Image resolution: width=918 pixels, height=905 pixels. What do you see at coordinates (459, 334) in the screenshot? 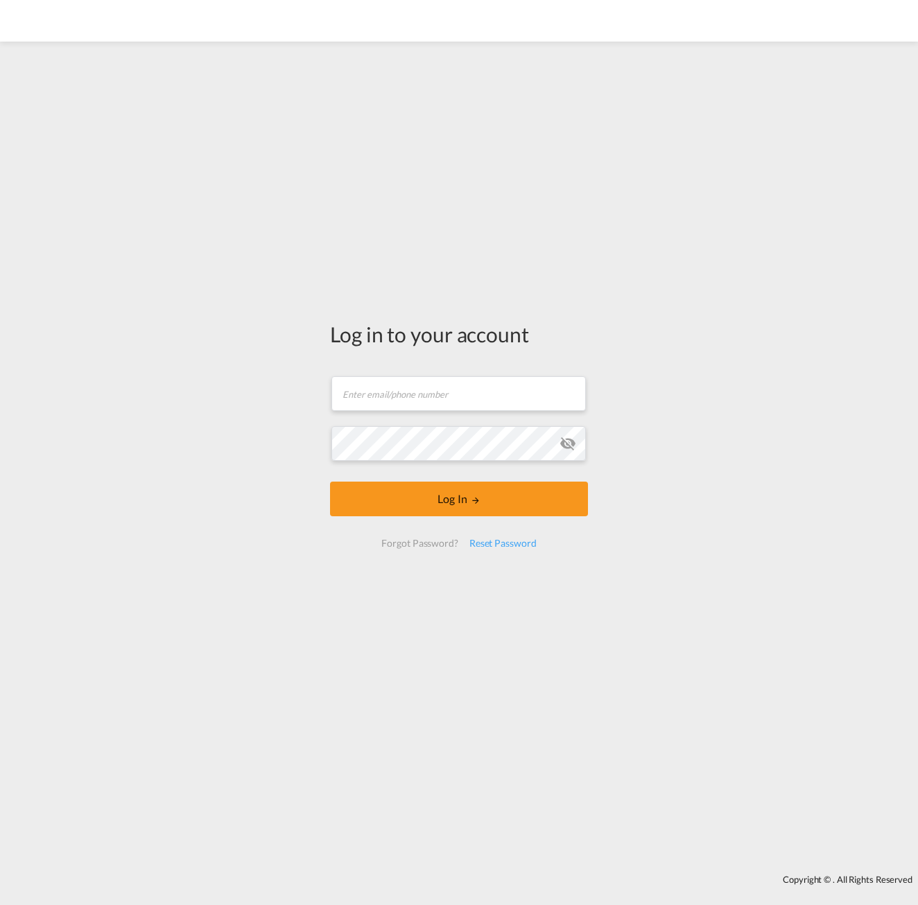
I see `div: Log in to your account` at bounding box center [459, 334].